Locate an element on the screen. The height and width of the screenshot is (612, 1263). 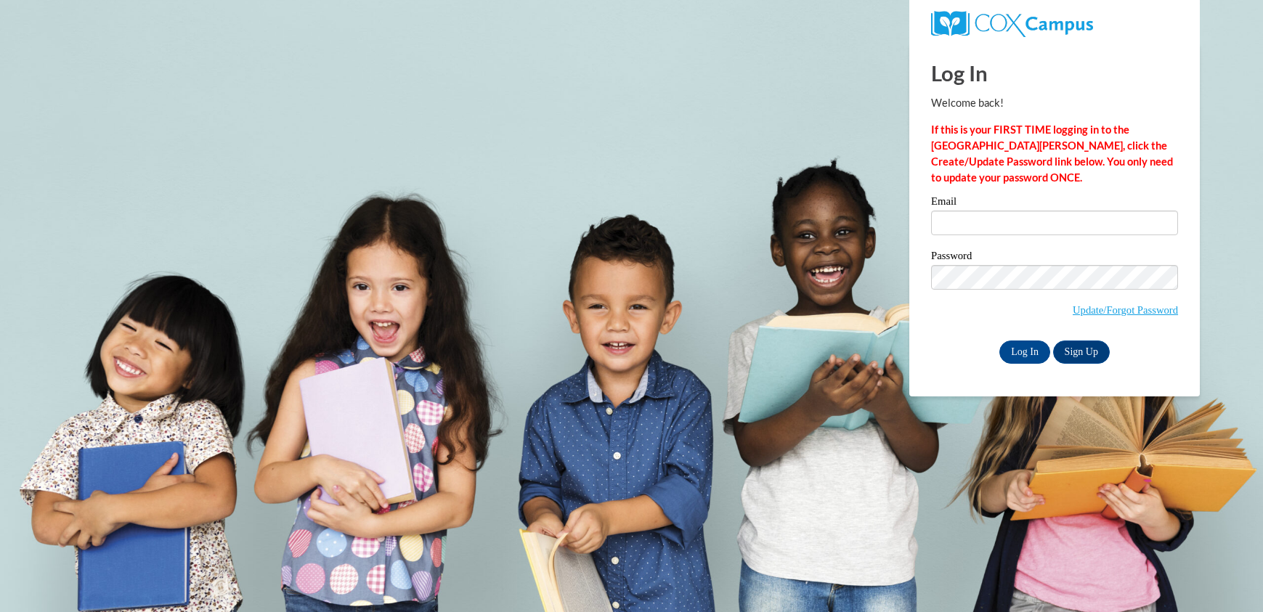
img: COX Campus is located at coordinates (1012, 24).